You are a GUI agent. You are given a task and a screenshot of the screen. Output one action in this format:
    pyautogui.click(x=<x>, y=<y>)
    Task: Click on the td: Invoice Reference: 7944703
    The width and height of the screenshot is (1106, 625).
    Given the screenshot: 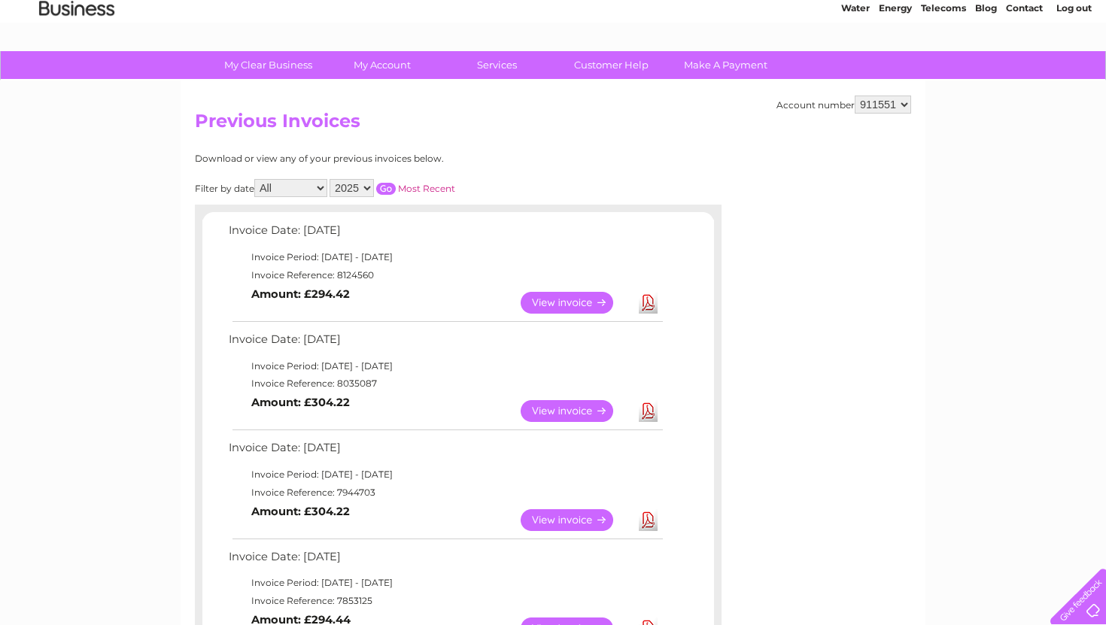 What is the action you would take?
    pyautogui.click(x=445, y=493)
    